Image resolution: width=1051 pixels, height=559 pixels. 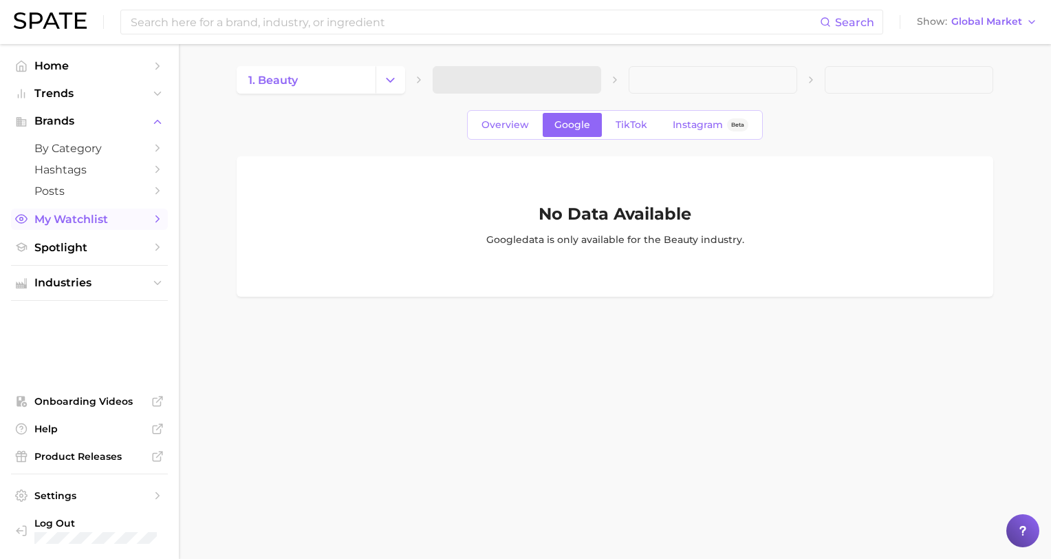 What do you see at coordinates (89, 65) in the screenshot?
I see `span: Home` at bounding box center [89, 65].